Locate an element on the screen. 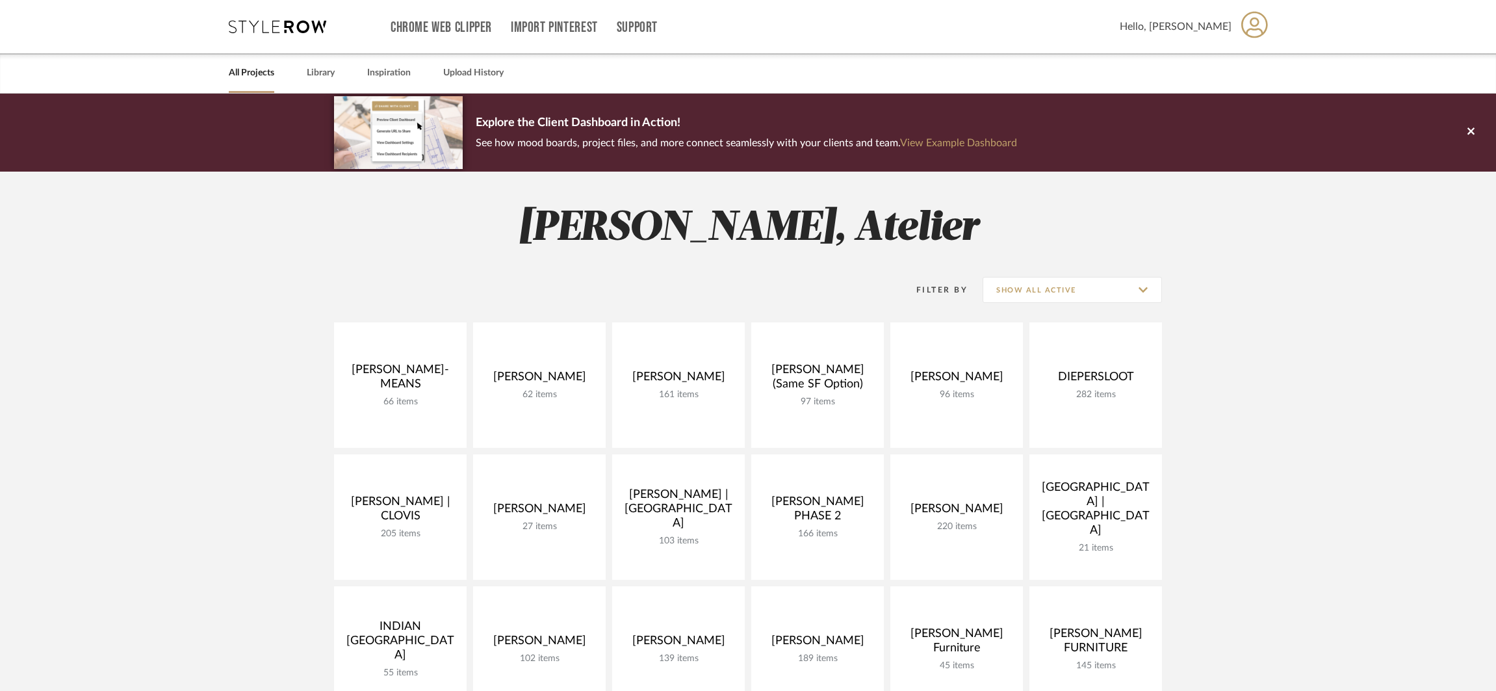  div: 102 items is located at coordinates (539, 658).